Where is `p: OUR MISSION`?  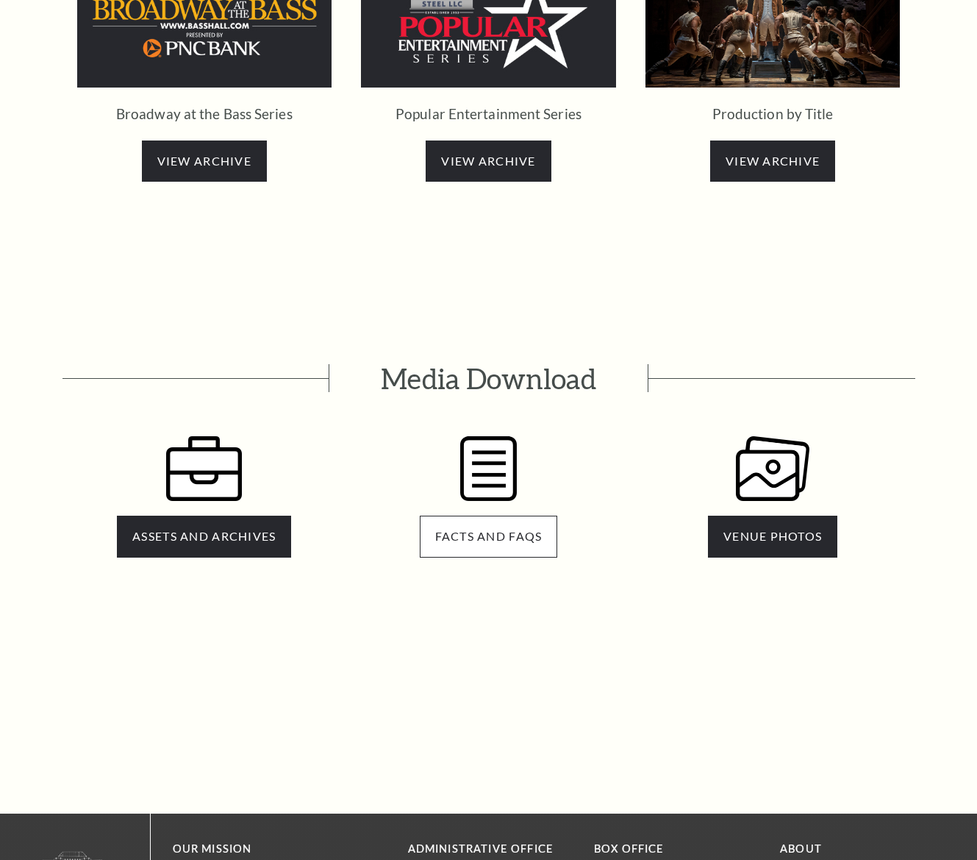
p: OUR MISSION is located at coordinates (265, 849).